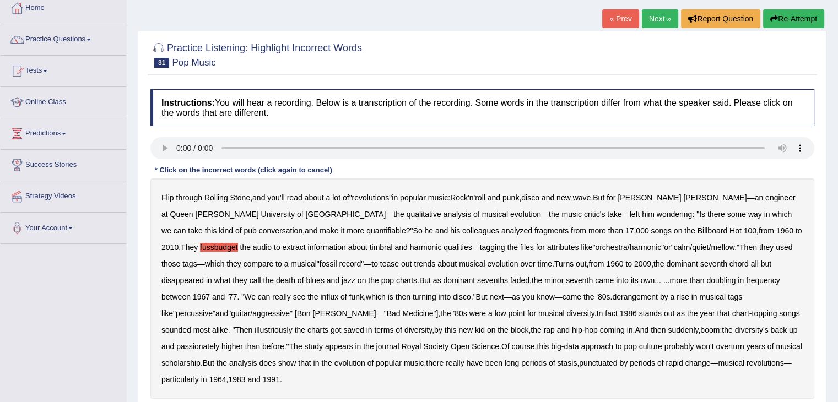 Image resolution: width=838 pixels, height=402 pixels. I want to click on b: they, so click(766, 247).